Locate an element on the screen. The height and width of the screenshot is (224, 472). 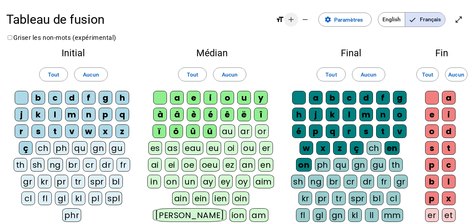
mat-icon: settings is located at coordinates (328, 20).